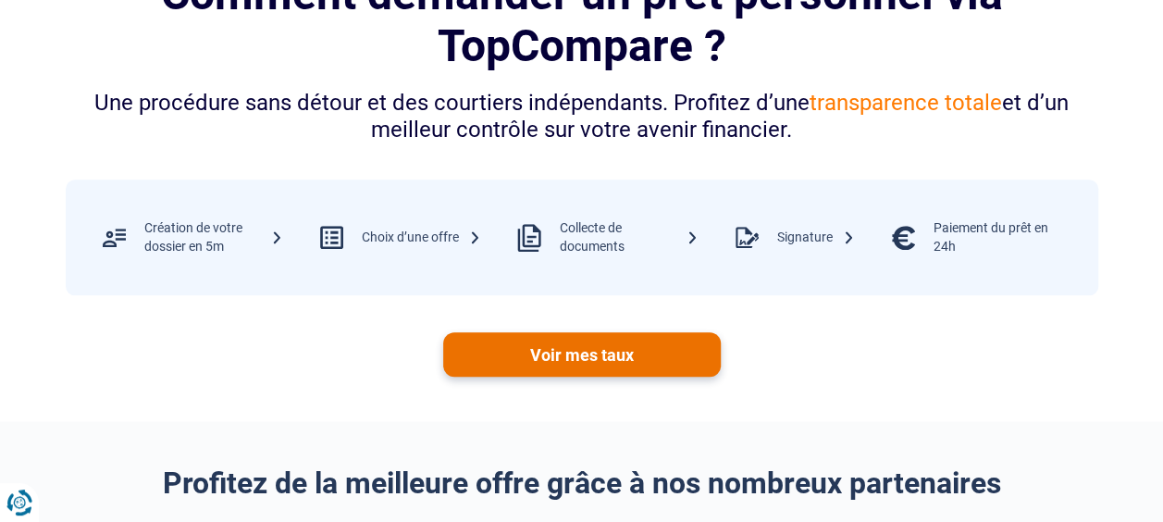 The image size is (1163, 522). I want to click on div: Collecte de documents, so click(629, 237).